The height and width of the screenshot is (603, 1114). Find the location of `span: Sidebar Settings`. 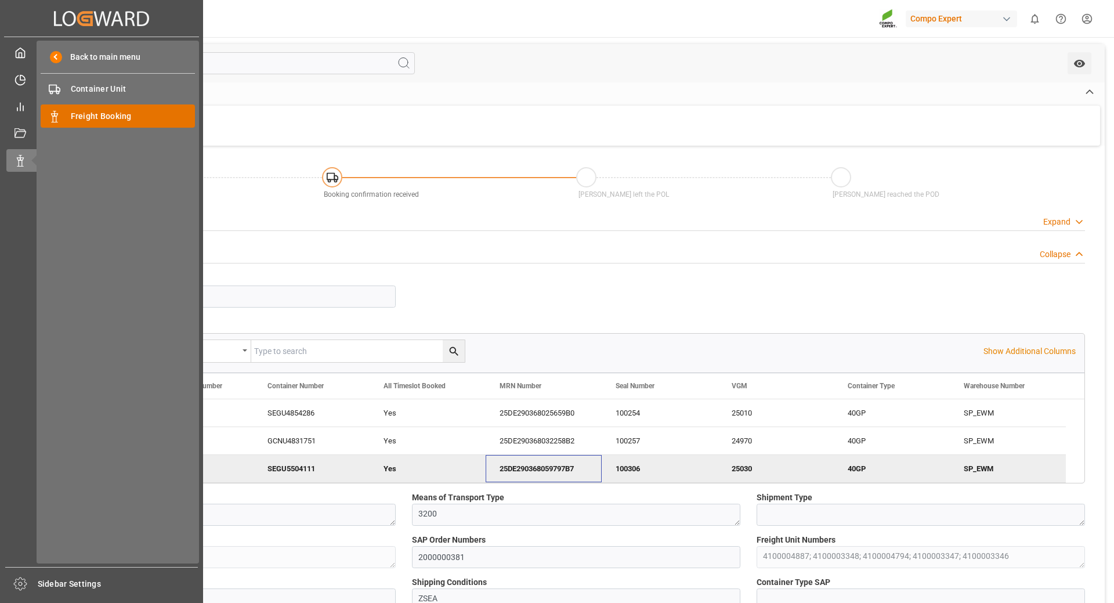

span: Sidebar Settings is located at coordinates (118, 584).